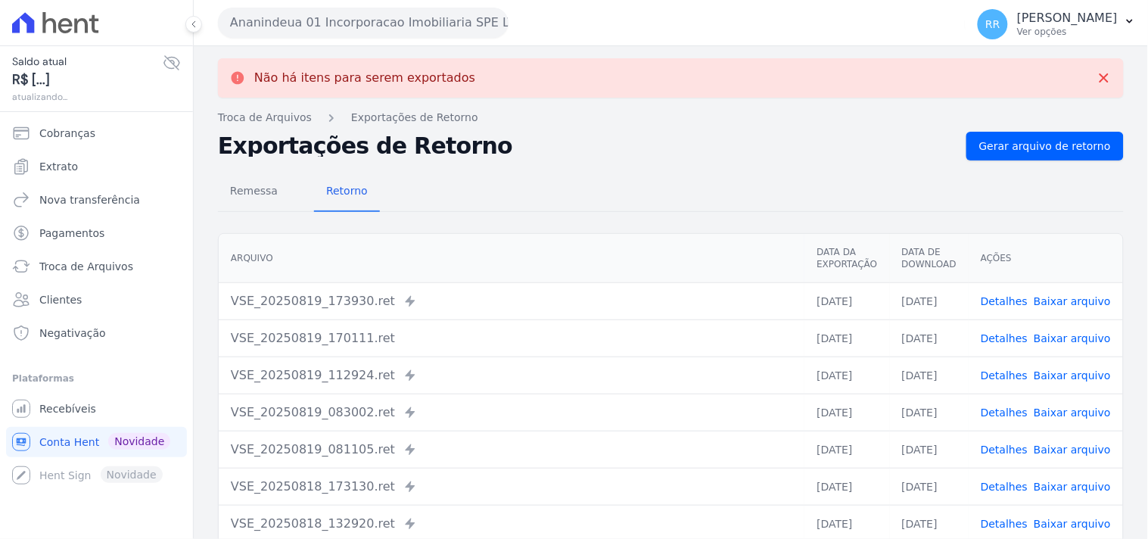 Image resolution: width=1148 pixels, height=539 pixels. What do you see at coordinates (96, 167) in the screenshot?
I see `a: Extrato` at bounding box center [96, 167].